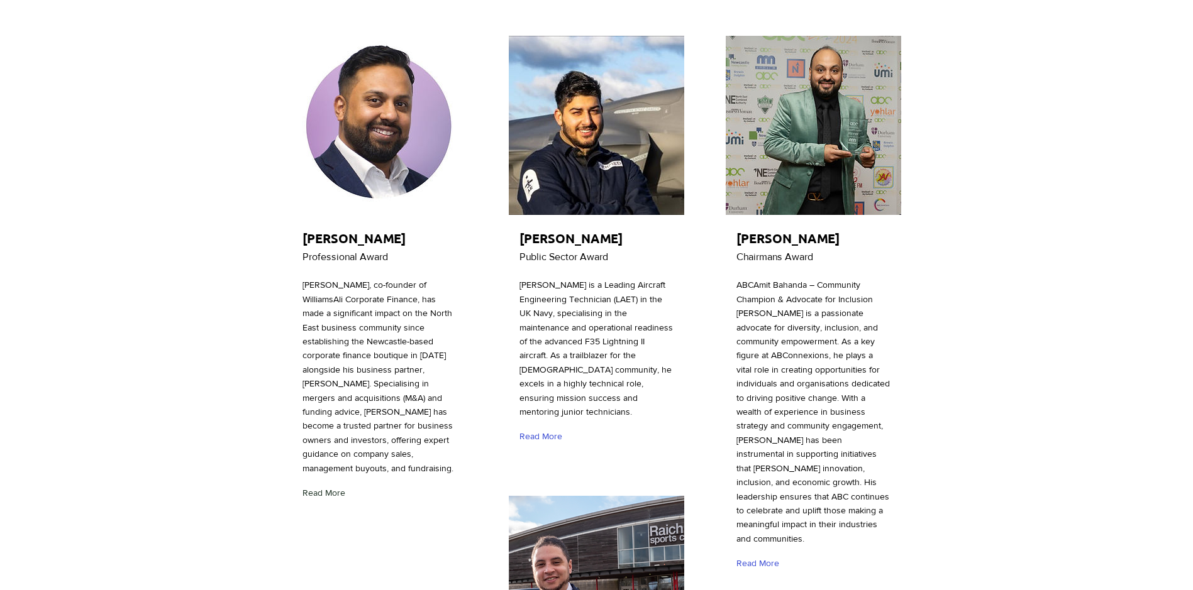 This screenshot has width=1193, height=590. What do you see at coordinates (813, 125) in the screenshot?
I see `img: Amit Bahanda` at bounding box center [813, 125].